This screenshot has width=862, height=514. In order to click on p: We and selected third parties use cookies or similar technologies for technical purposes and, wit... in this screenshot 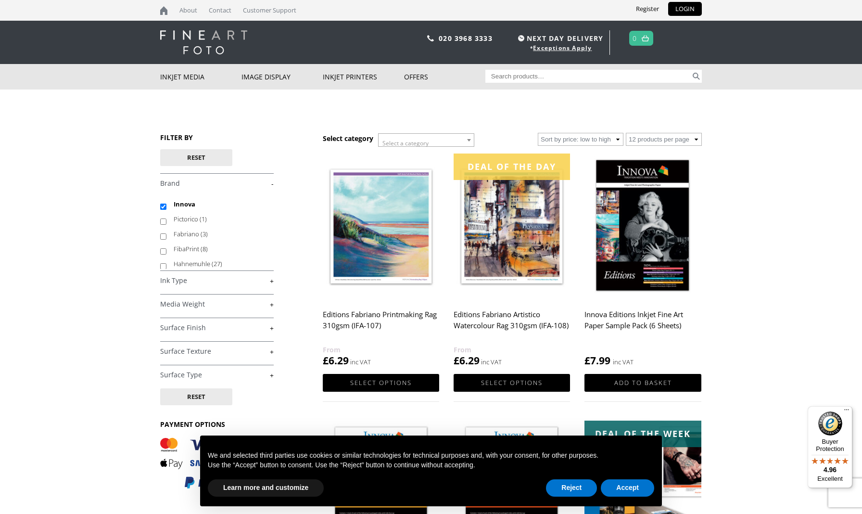, I will do `click(431, 455)`.